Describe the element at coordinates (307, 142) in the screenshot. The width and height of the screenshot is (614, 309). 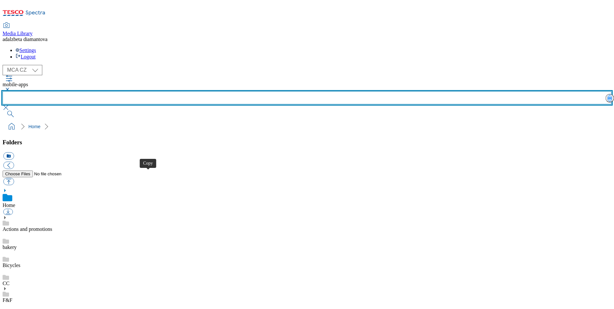
I see `h3: Folders` at that location.